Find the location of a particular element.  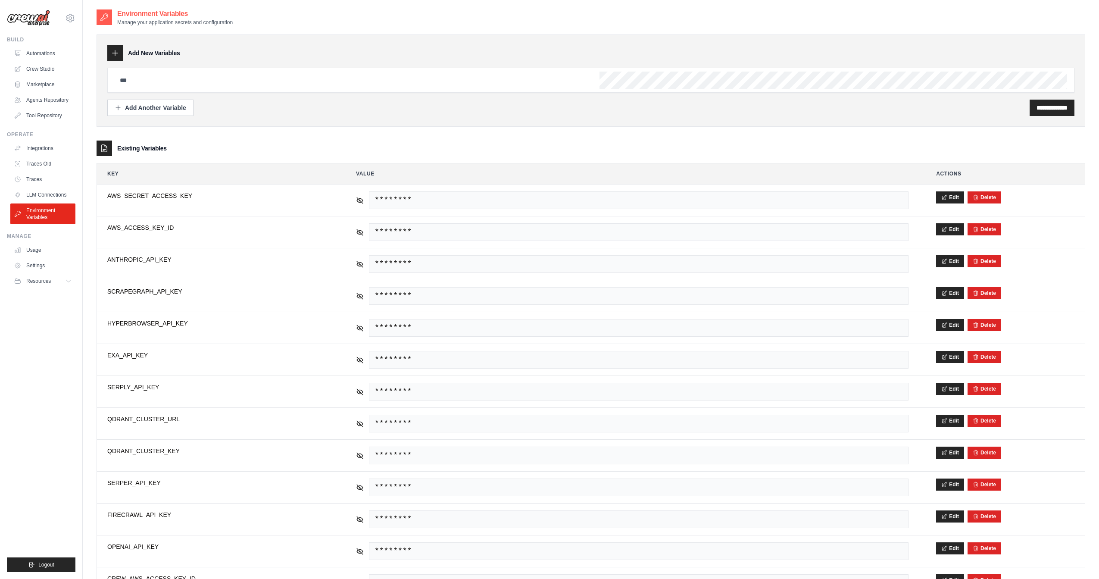

a: Usage is located at coordinates (43, 250).